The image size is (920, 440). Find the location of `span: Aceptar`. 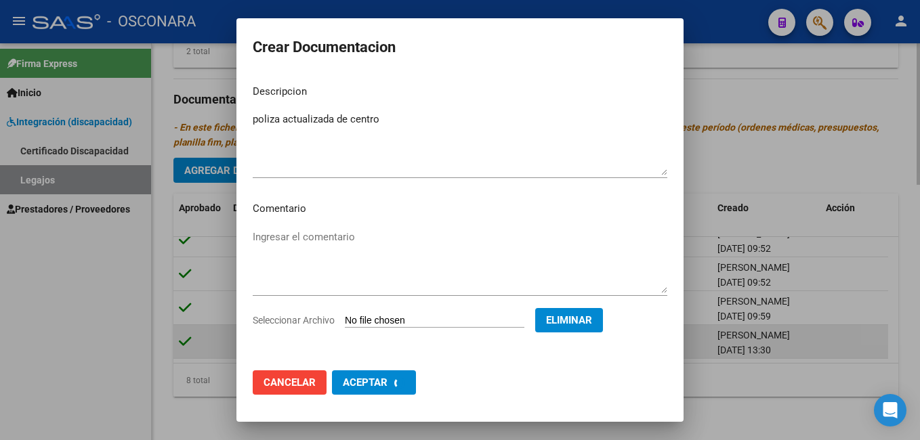

span: Aceptar is located at coordinates (365, 383).